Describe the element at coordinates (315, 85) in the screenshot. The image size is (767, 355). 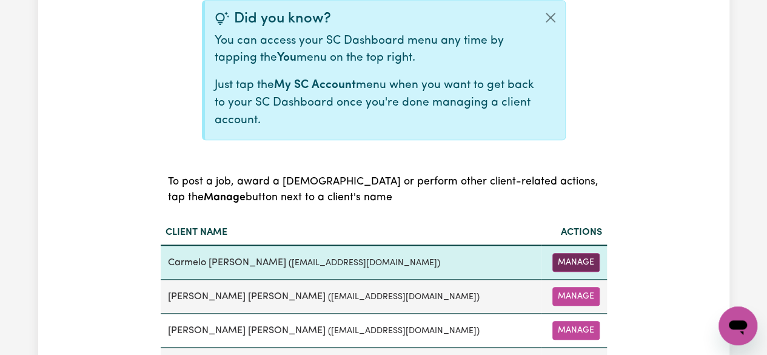
I see `b: My SC Account` at that location.